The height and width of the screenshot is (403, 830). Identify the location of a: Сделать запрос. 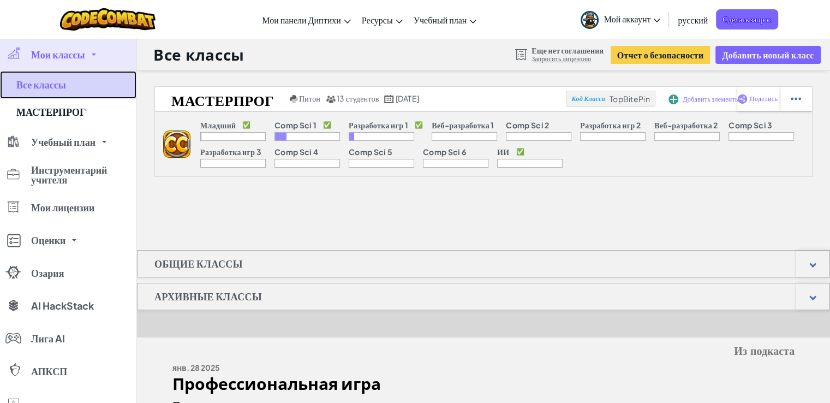
(747, 19).